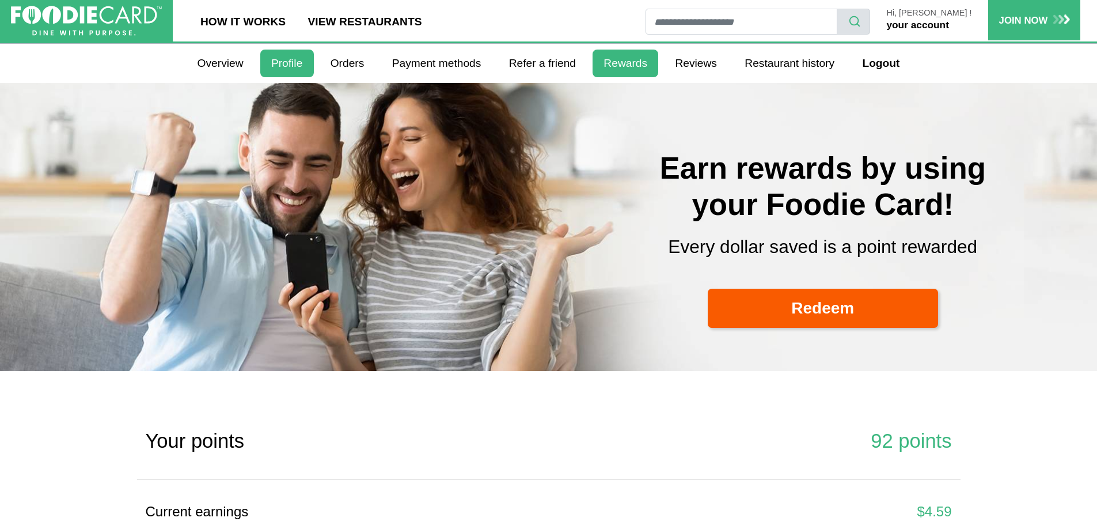 The height and width of the screenshot is (525, 1097). What do you see at coordinates (823, 247) in the screenshot?
I see `p: Every dollar saved is a point rewarded` at bounding box center [823, 247].